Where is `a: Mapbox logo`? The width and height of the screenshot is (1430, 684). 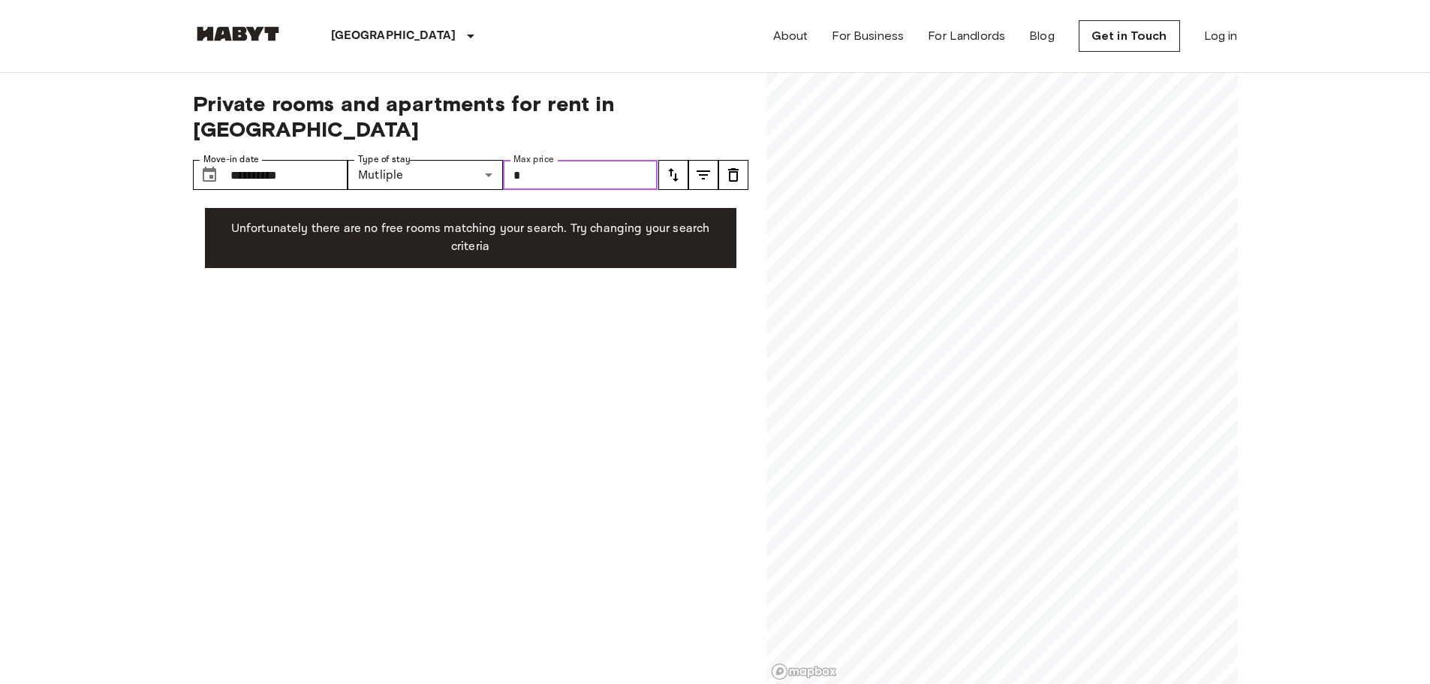 a: Mapbox logo is located at coordinates (804, 671).